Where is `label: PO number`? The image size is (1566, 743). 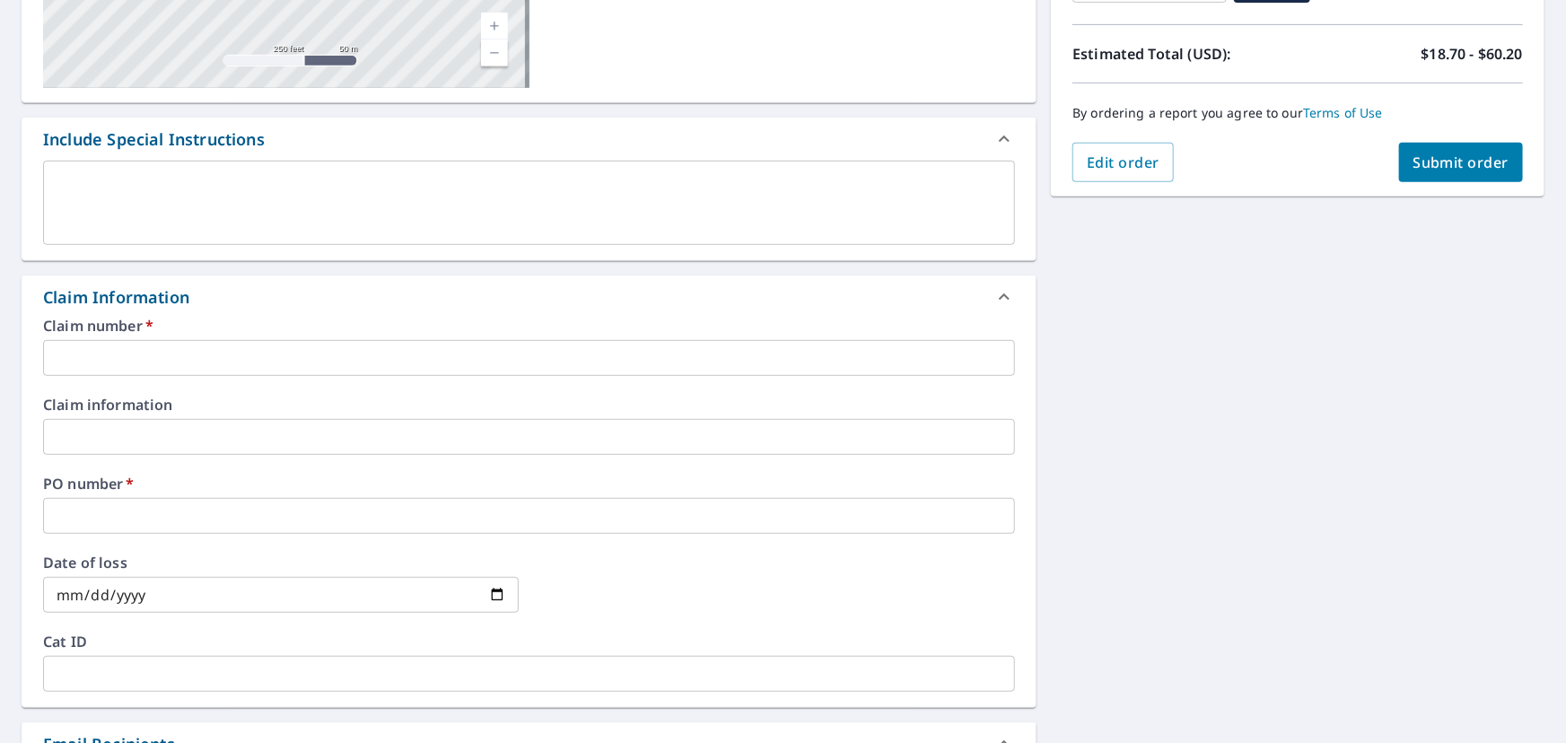
label: PO number is located at coordinates (529, 484).